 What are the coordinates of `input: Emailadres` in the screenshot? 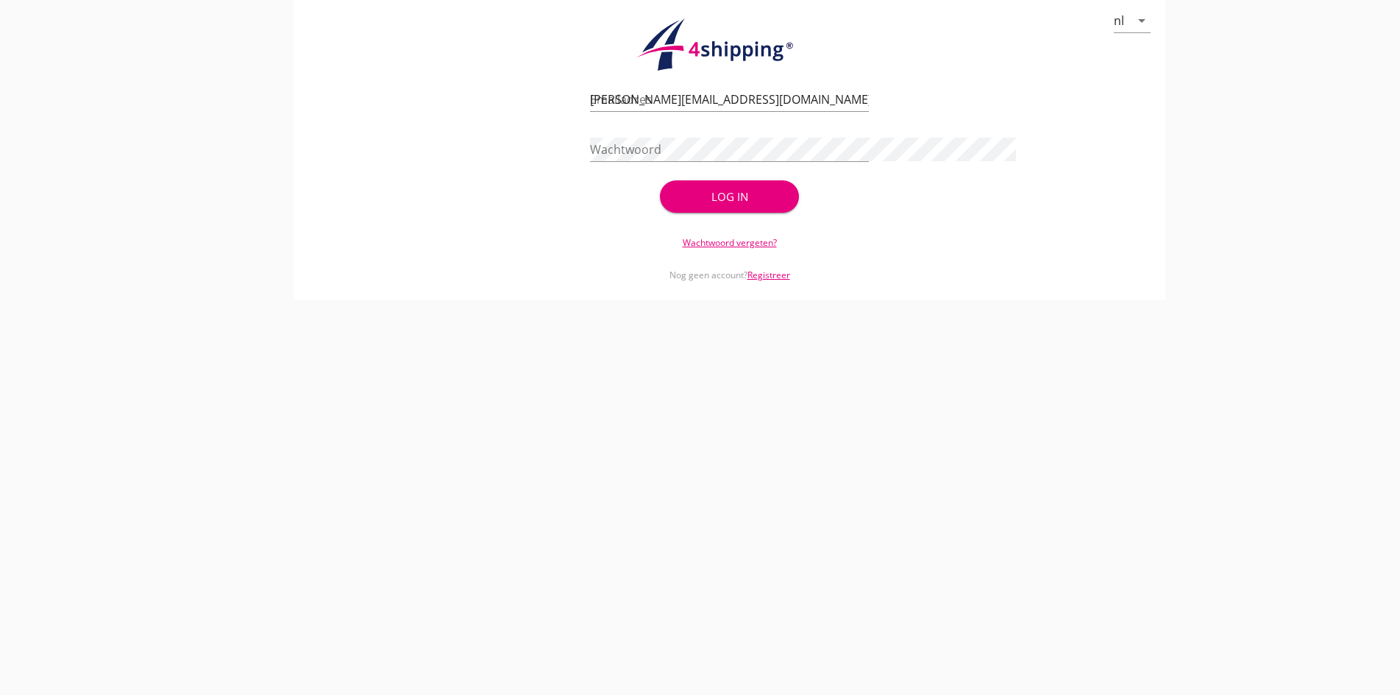 It's located at (729, 99).